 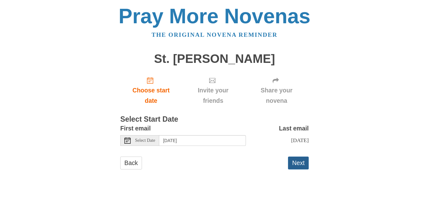 What do you see at coordinates (214, 35) in the screenshot?
I see `a: The original novena reminder` at bounding box center [214, 35].